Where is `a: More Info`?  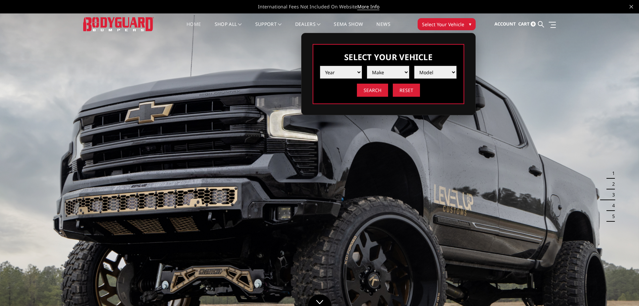 a: More Info is located at coordinates (368, 7).